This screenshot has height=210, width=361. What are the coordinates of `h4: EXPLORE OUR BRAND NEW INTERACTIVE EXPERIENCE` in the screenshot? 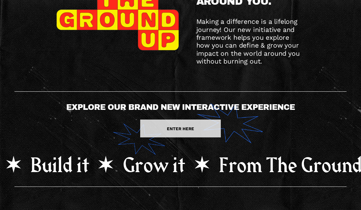 It's located at (180, 107).